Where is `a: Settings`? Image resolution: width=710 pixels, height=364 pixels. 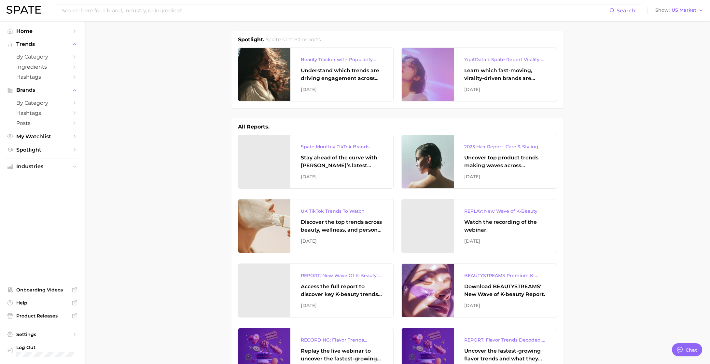
a: Settings is located at coordinates (42, 335).